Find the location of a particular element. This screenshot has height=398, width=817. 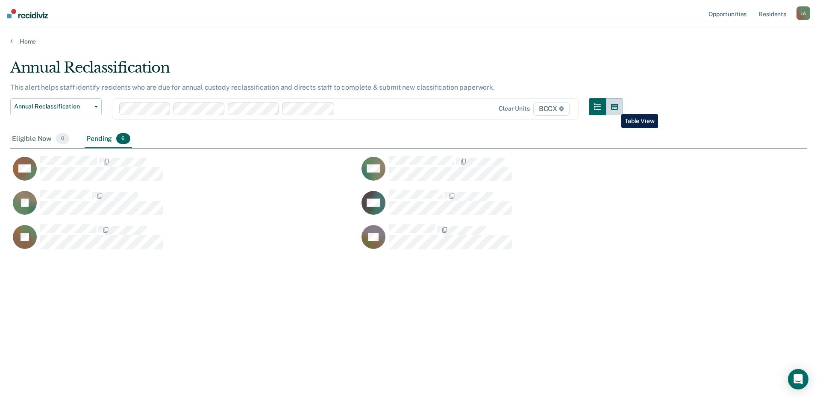

button: Annual Reclassification is located at coordinates (56, 107).